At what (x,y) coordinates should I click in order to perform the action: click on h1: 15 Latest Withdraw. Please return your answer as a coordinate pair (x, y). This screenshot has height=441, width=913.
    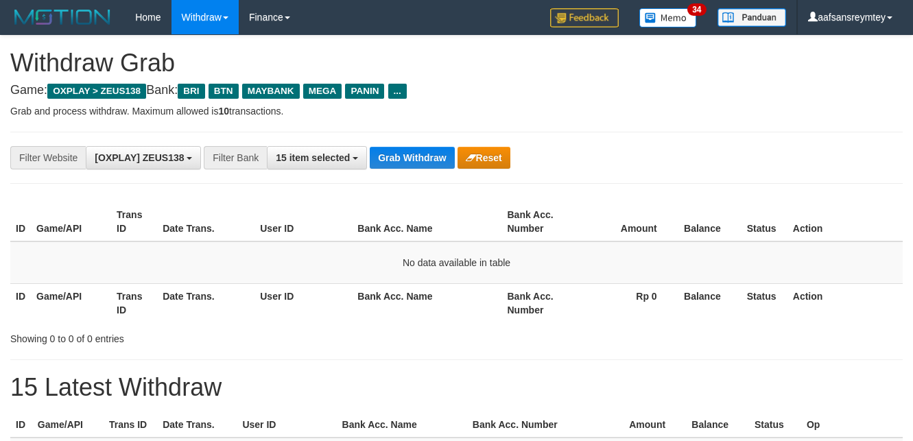
    Looking at the image, I should click on (456, 387).